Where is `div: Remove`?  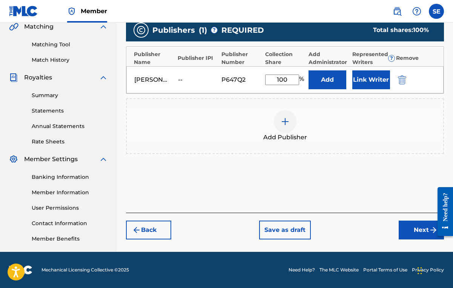
div: Remove is located at coordinates (416, 58).